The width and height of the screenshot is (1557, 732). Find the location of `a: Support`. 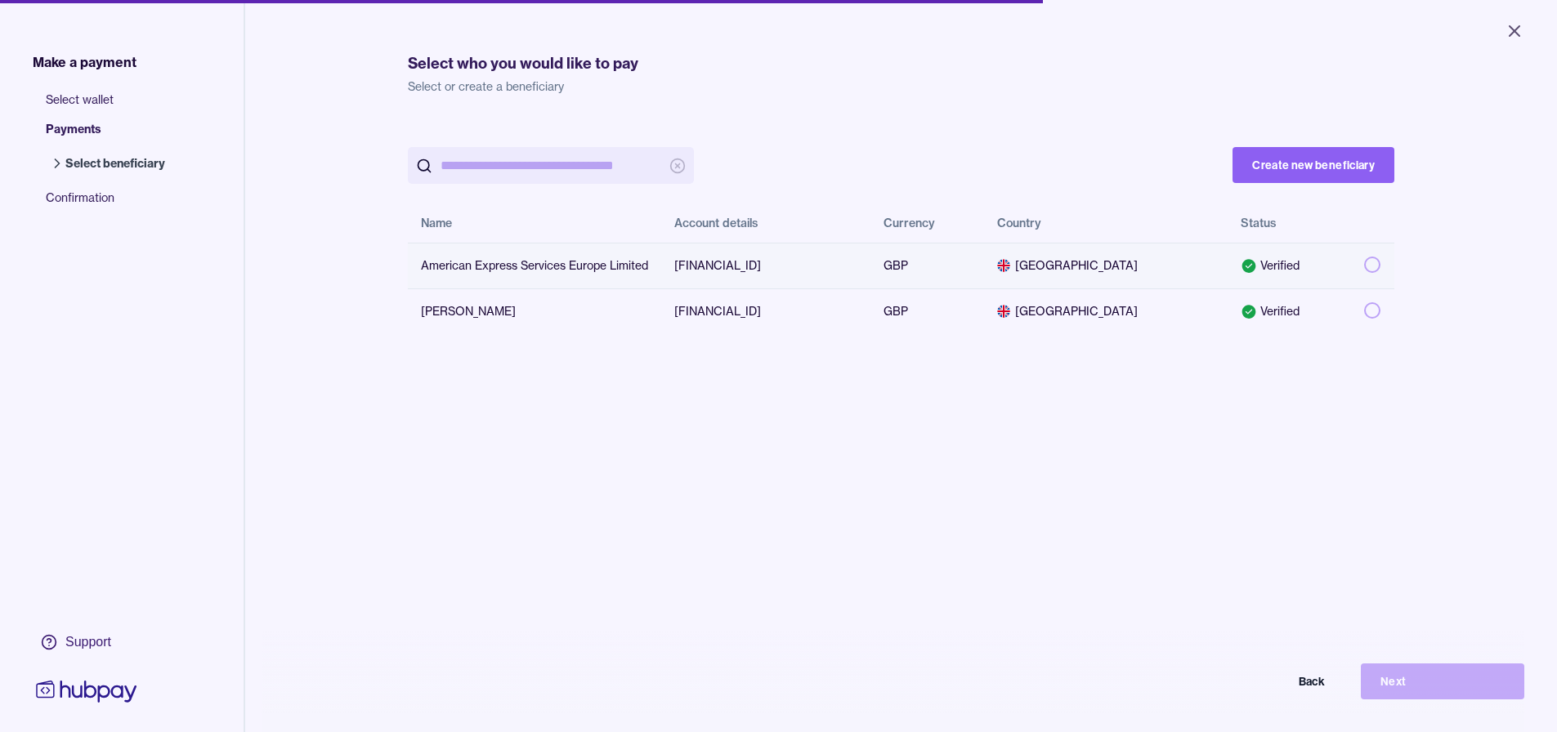

a: Support is located at coordinates (87, 642).